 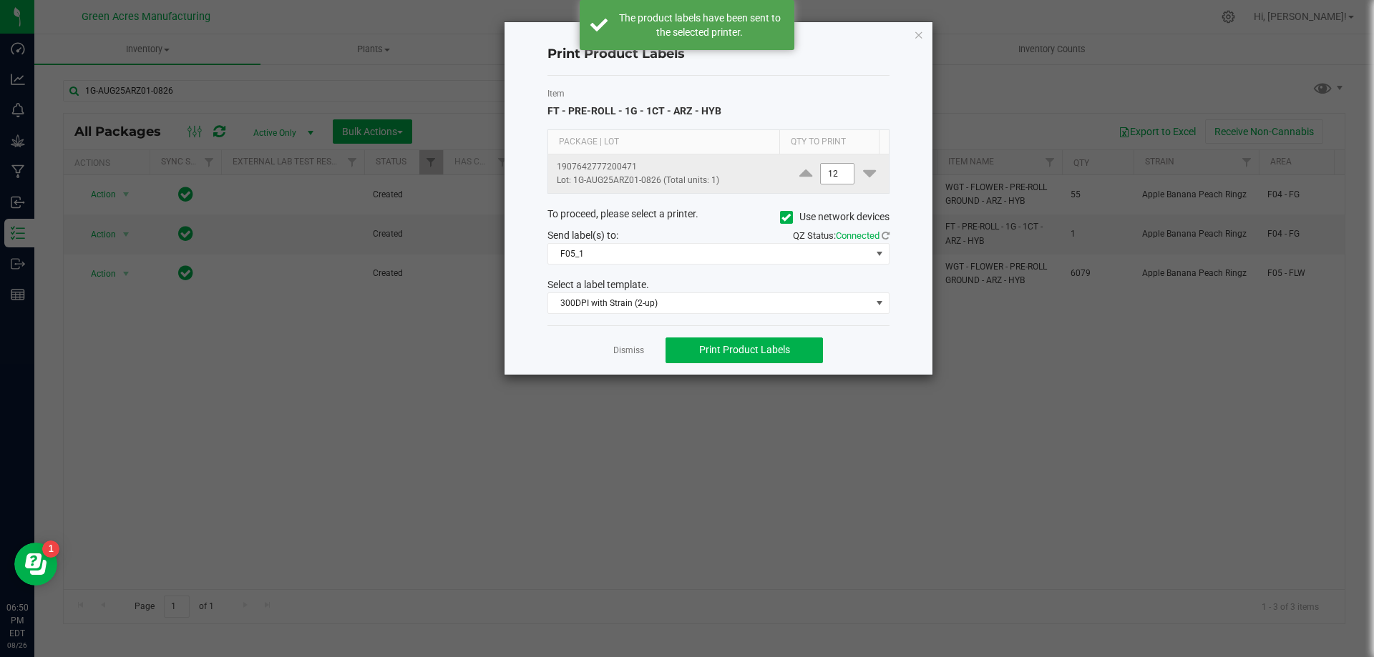 I want to click on label: Item, so click(x=718, y=94).